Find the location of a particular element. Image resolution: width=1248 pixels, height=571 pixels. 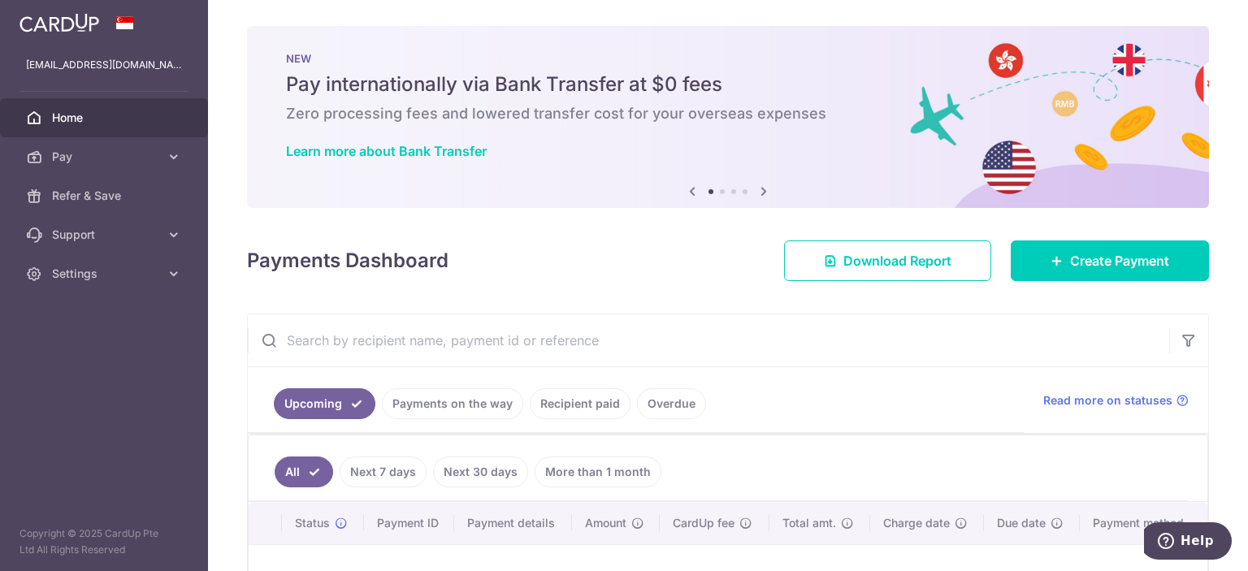

h4: Payments Dashboard is located at coordinates (348, 261).